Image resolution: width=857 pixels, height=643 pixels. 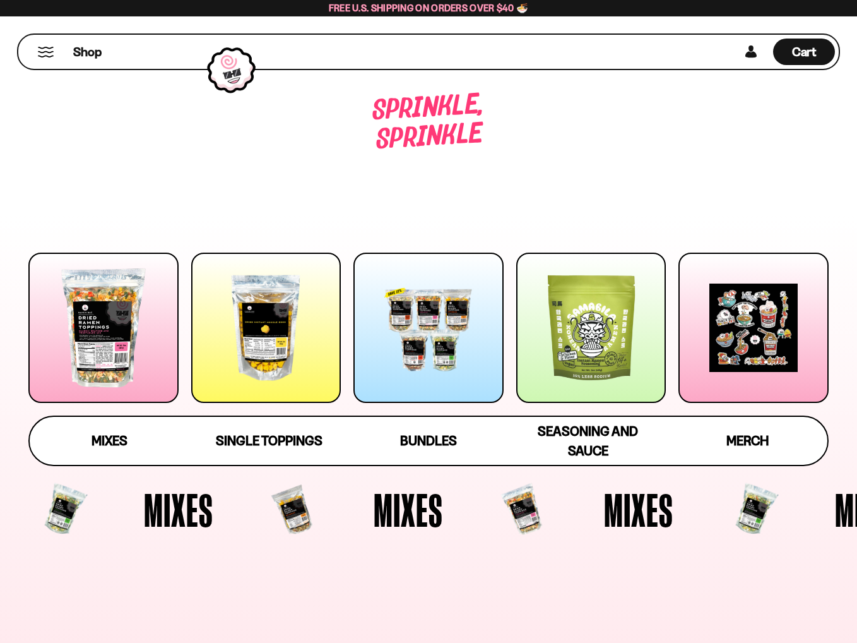 What do you see at coordinates (269, 441) in the screenshot?
I see `a: Single Toppings` at bounding box center [269, 441].